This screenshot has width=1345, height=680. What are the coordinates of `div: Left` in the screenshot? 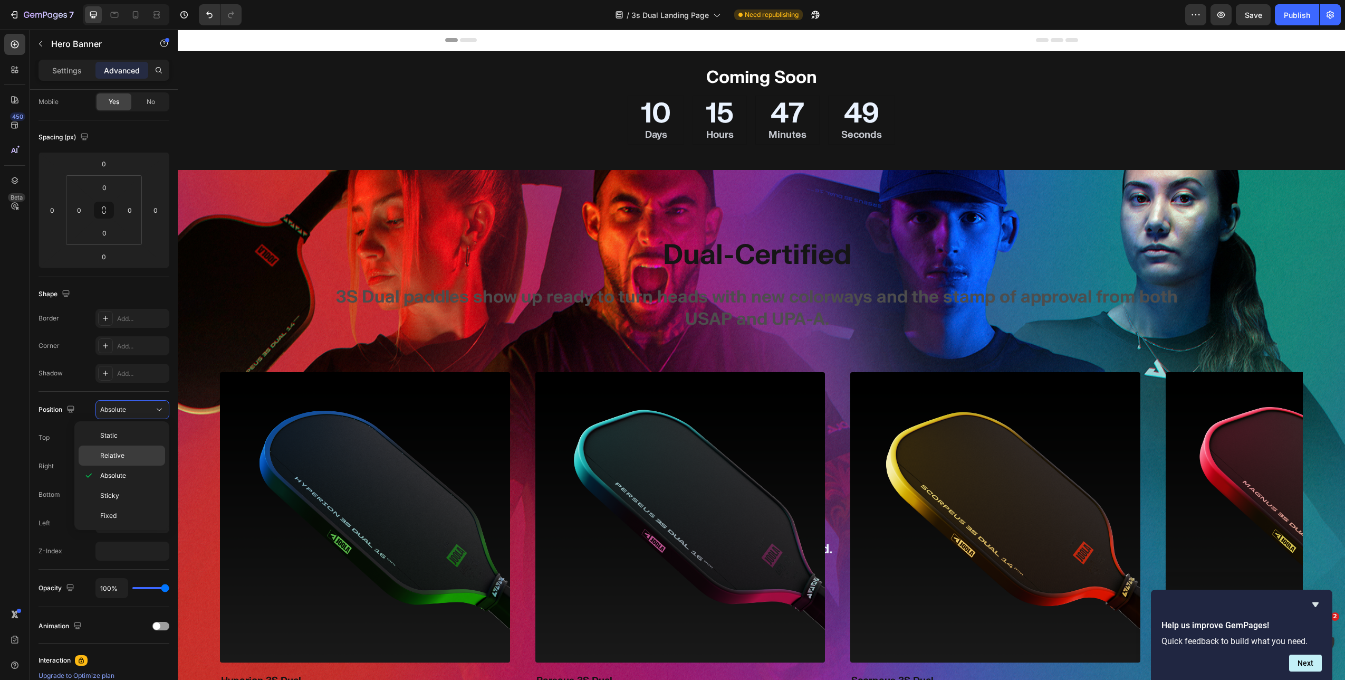 It's located at (44, 523).